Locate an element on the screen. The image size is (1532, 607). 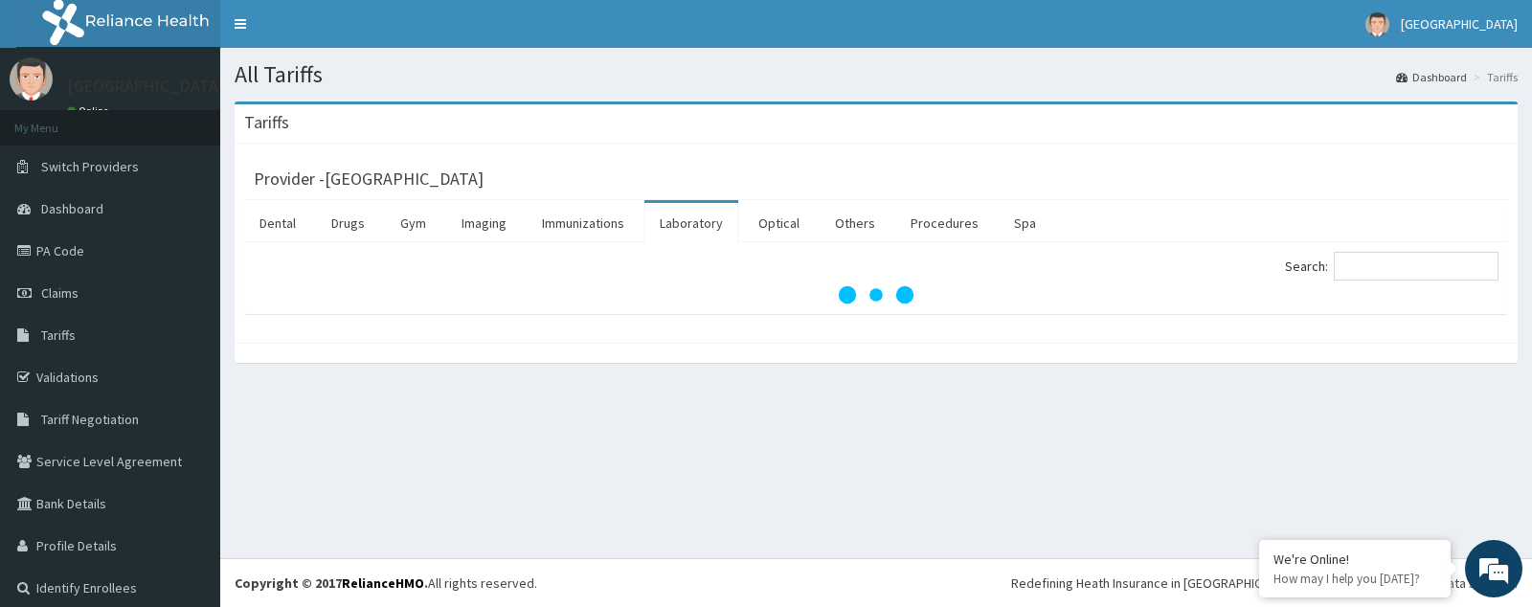
li: Tariffs is located at coordinates (1493, 77).